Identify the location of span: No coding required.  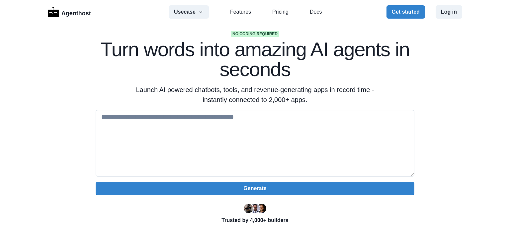
(255, 34).